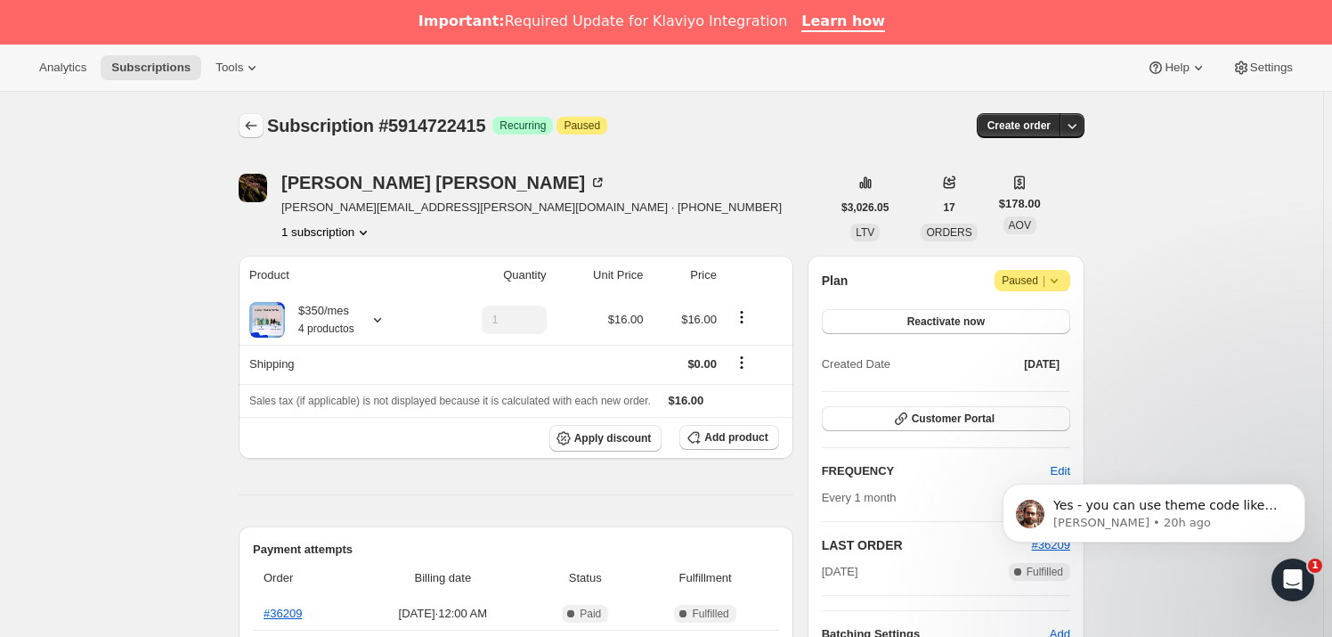 This screenshot has width=1332, height=637. I want to click on small: 4 productos, so click(326, 329).